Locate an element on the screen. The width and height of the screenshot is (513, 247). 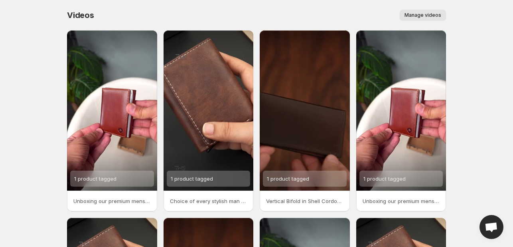
button: Manage videos is located at coordinates (423, 15).